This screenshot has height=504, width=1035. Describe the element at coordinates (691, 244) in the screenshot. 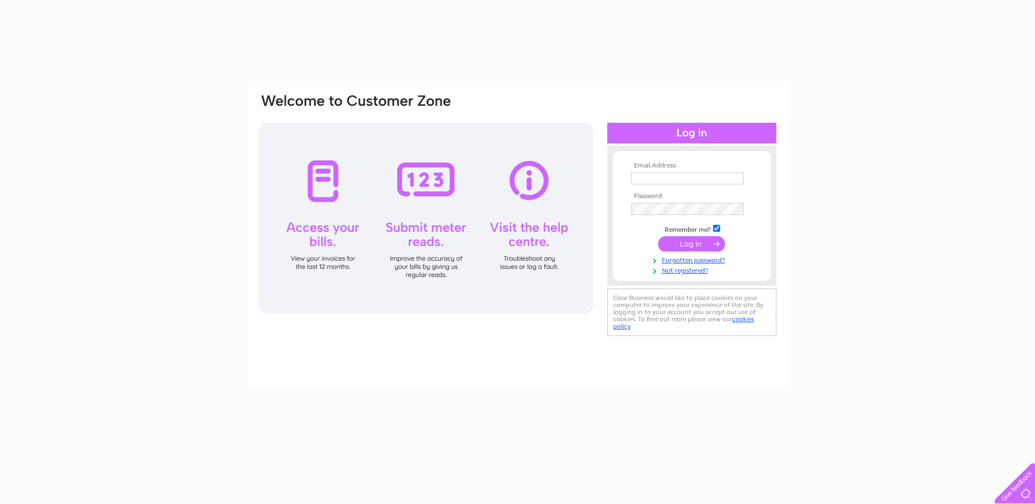

I see `input: Submit` at that location.